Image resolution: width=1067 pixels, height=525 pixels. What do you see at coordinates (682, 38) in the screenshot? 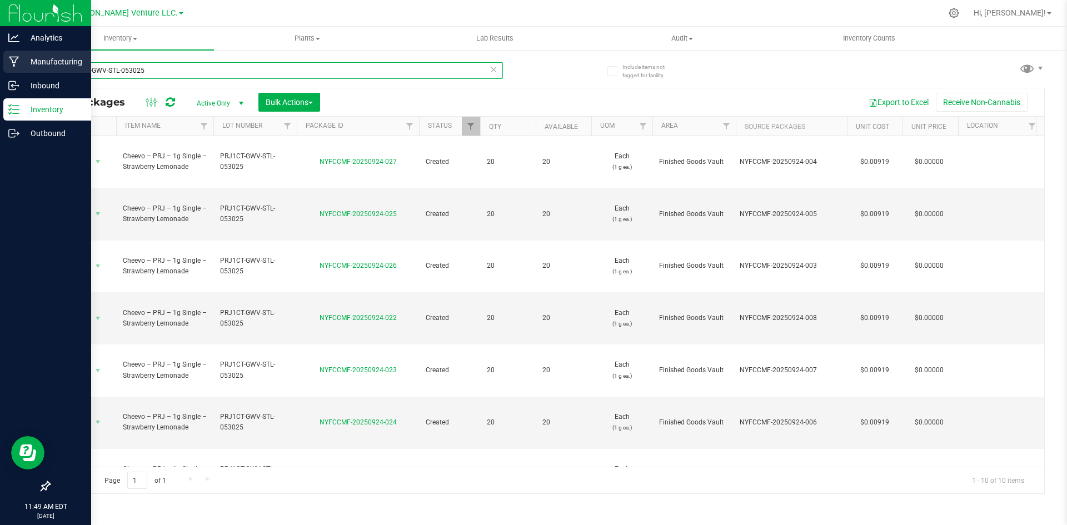
I see `a: Audit` at bounding box center [682, 38].